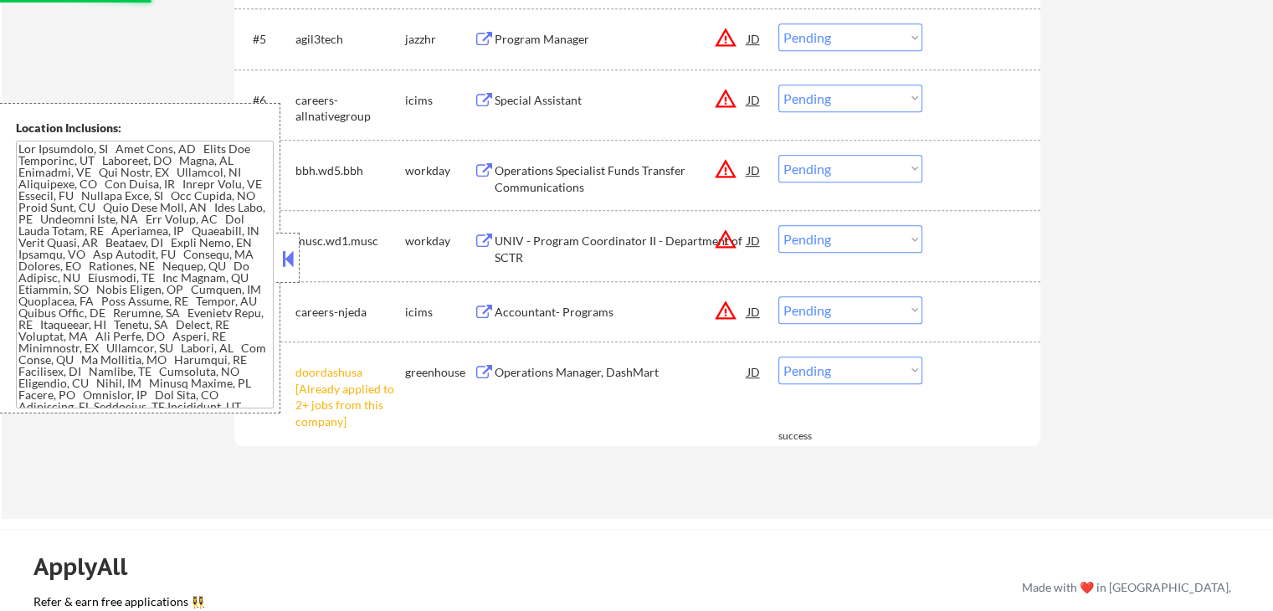  What do you see at coordinates (145, 128) in the screenshot?
I see `div: Location Inclusions:` at bounding box center [145, 128].